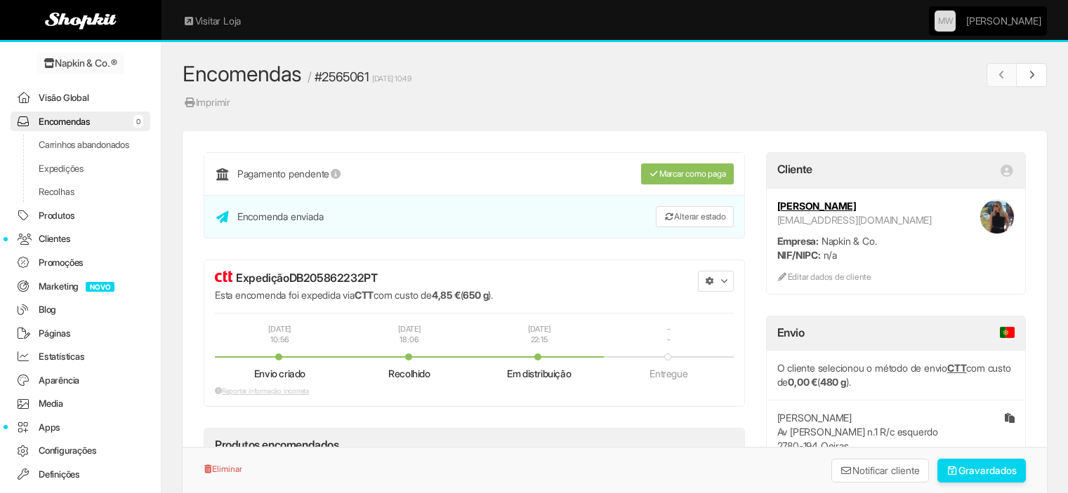  What do you see at coordinates (80, 168) in the screenshot?
I see `a: Expedições` at bounding box center [80, 168].